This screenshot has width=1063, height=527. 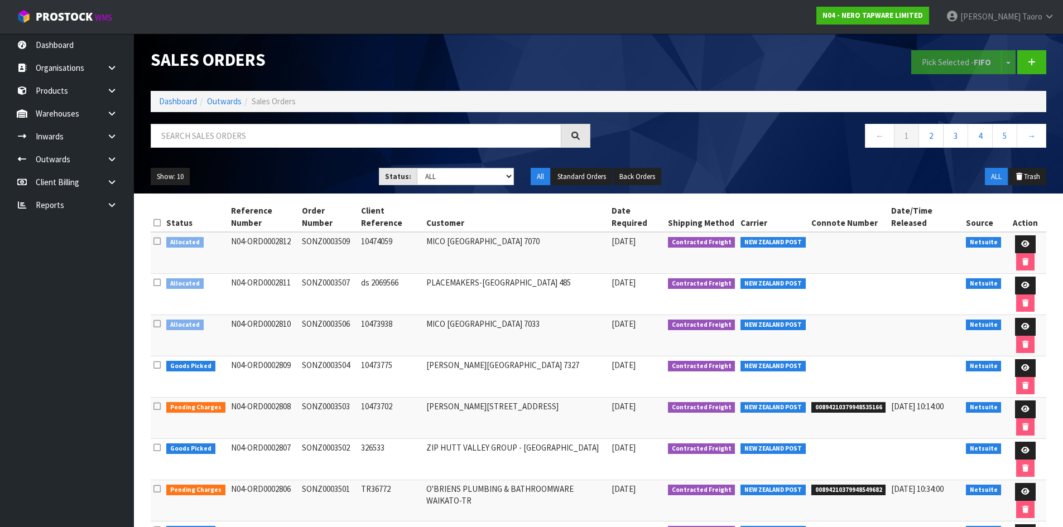 What do you see at coordinates (398, 176) in the screenshot?
I see `strong: Status:` at bounding box center [398, 176].